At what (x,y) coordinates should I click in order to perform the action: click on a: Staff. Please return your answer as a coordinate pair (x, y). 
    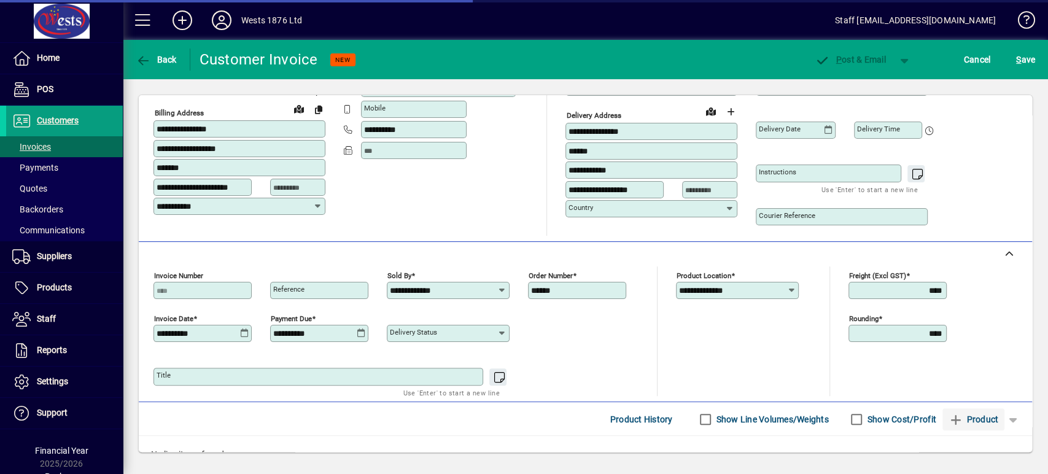
    Looking at the image, I should click on (64, 319).